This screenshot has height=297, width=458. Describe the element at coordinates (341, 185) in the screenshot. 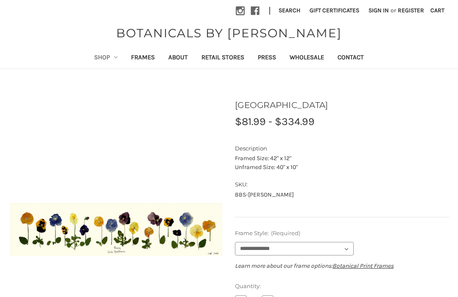

I see `dt: SKU:` at that location.